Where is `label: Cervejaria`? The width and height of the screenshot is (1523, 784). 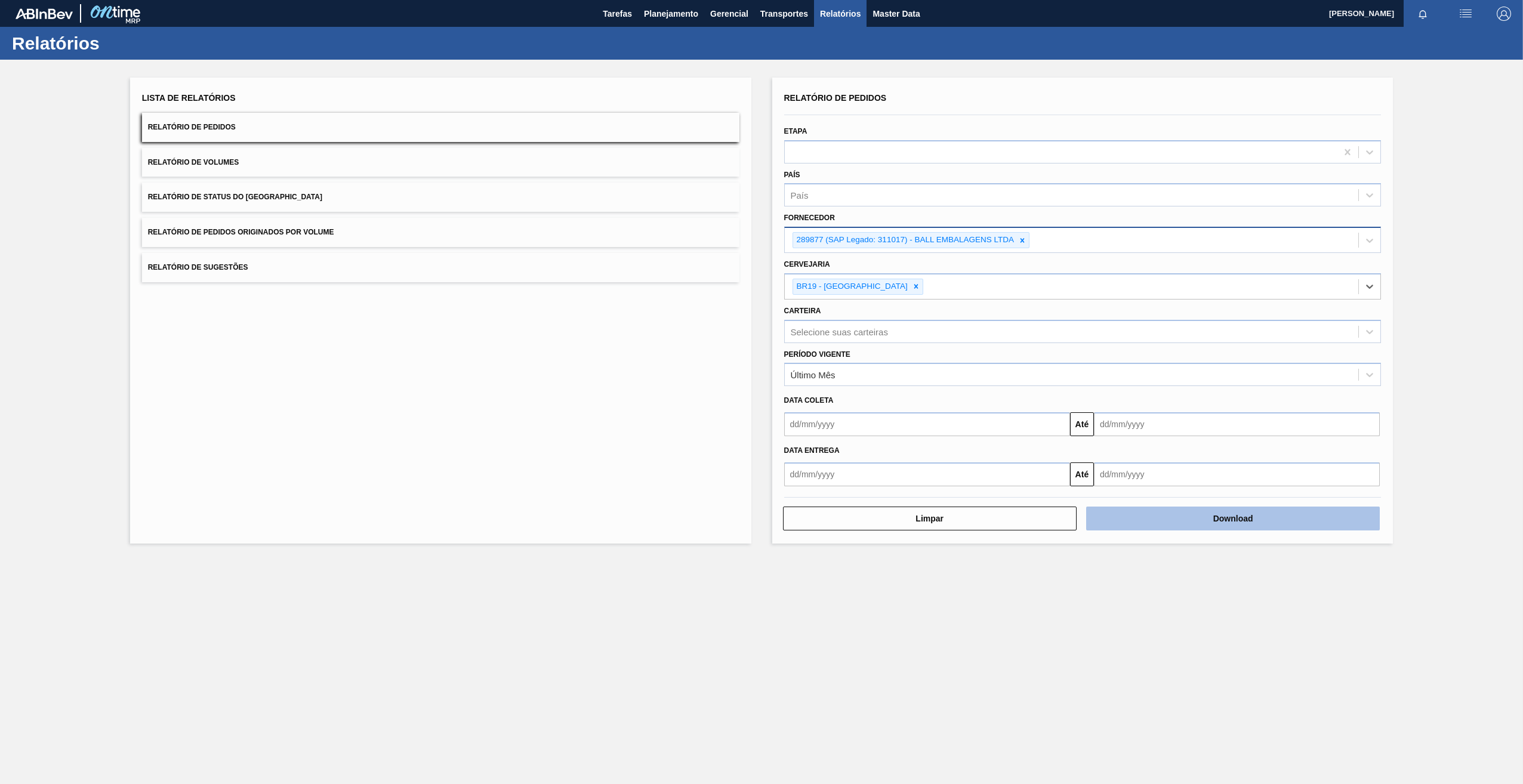 label: Cervejaria is located at coordinates (806, 264).